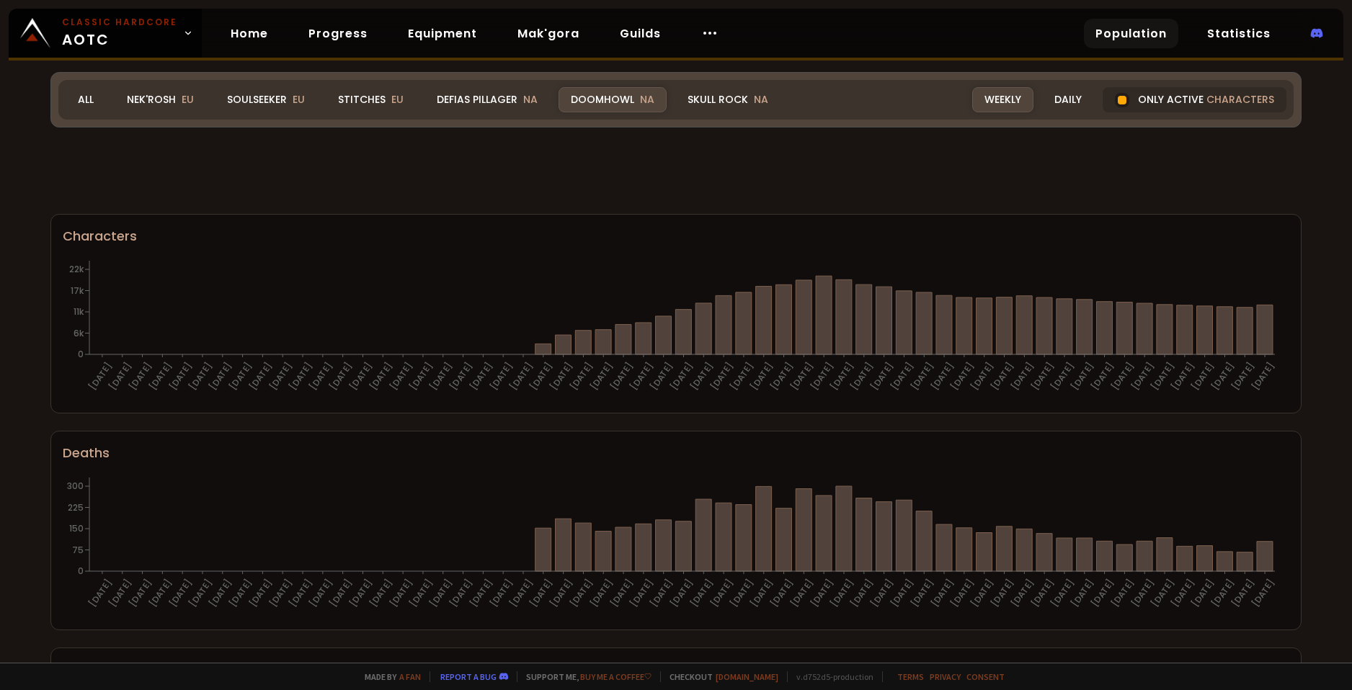 The width and height of the screenshot is (1352, 690). I want to click on tspan: 75, so click(78, 550).